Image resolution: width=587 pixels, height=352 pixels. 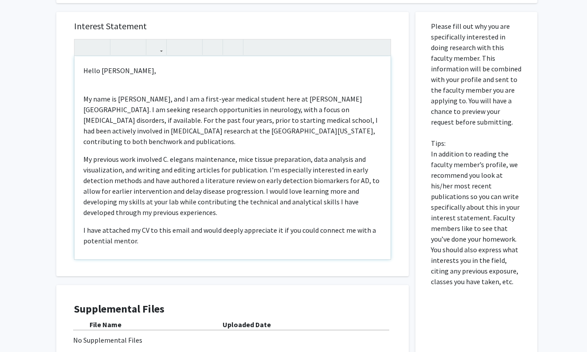 What do you see at coordinates (232, 309) in the screenshot?
I see `h4: Supplemental Files` at bounding box center [232, 309].